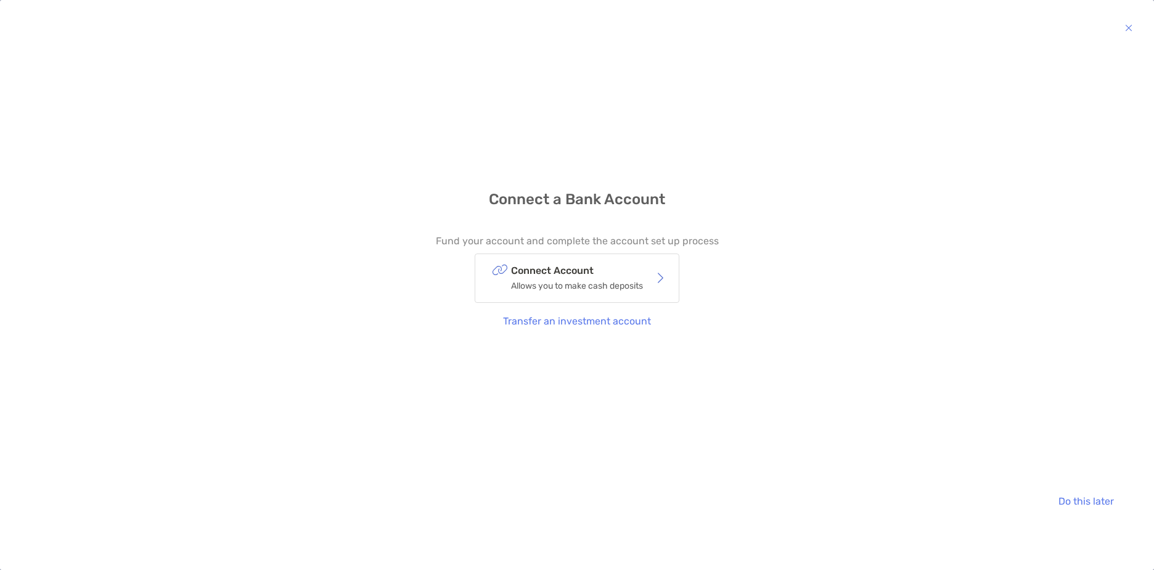 The image size is (1154, 570). Describe the element at coordinates (1086, 501) in the screenshot. I see `button: Do this later` at that location.